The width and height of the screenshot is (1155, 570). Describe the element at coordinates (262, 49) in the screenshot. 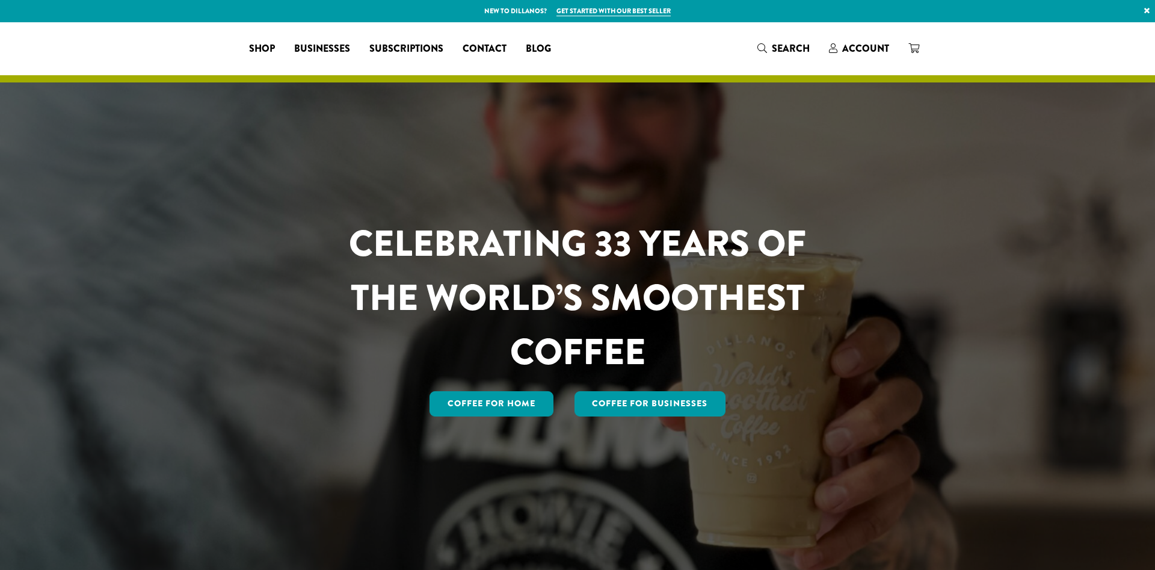

I see `span: Shop` at that location.